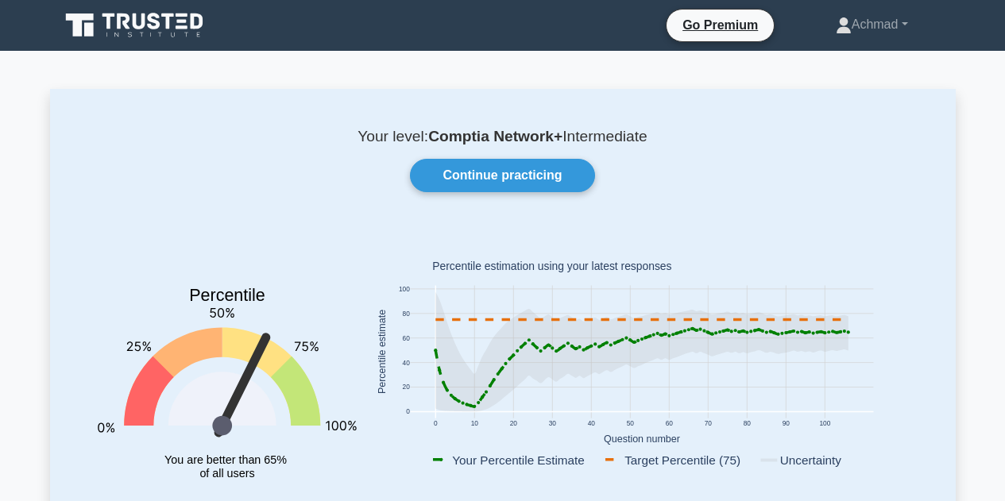  I want to click on text: Percentile estimation using your latest responses, so click(551, 267).